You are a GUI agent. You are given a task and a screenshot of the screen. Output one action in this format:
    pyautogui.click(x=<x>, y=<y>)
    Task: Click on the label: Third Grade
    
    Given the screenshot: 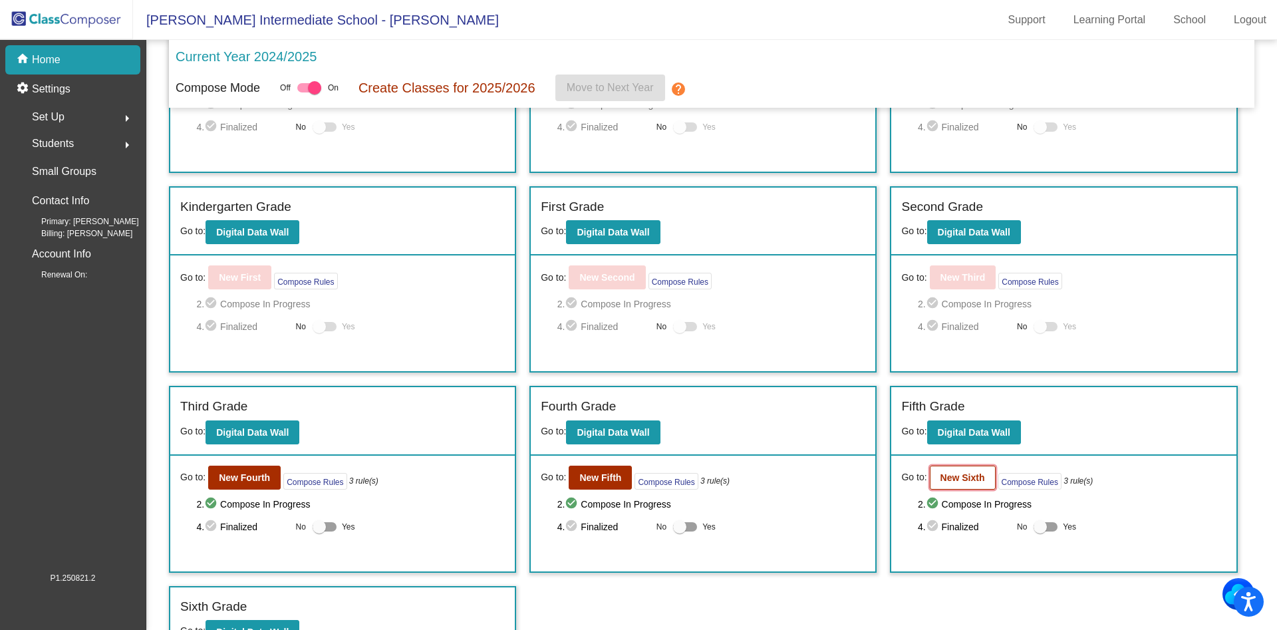 What is the action you would take?
    pyautogui.click(x=213, y=406)
    